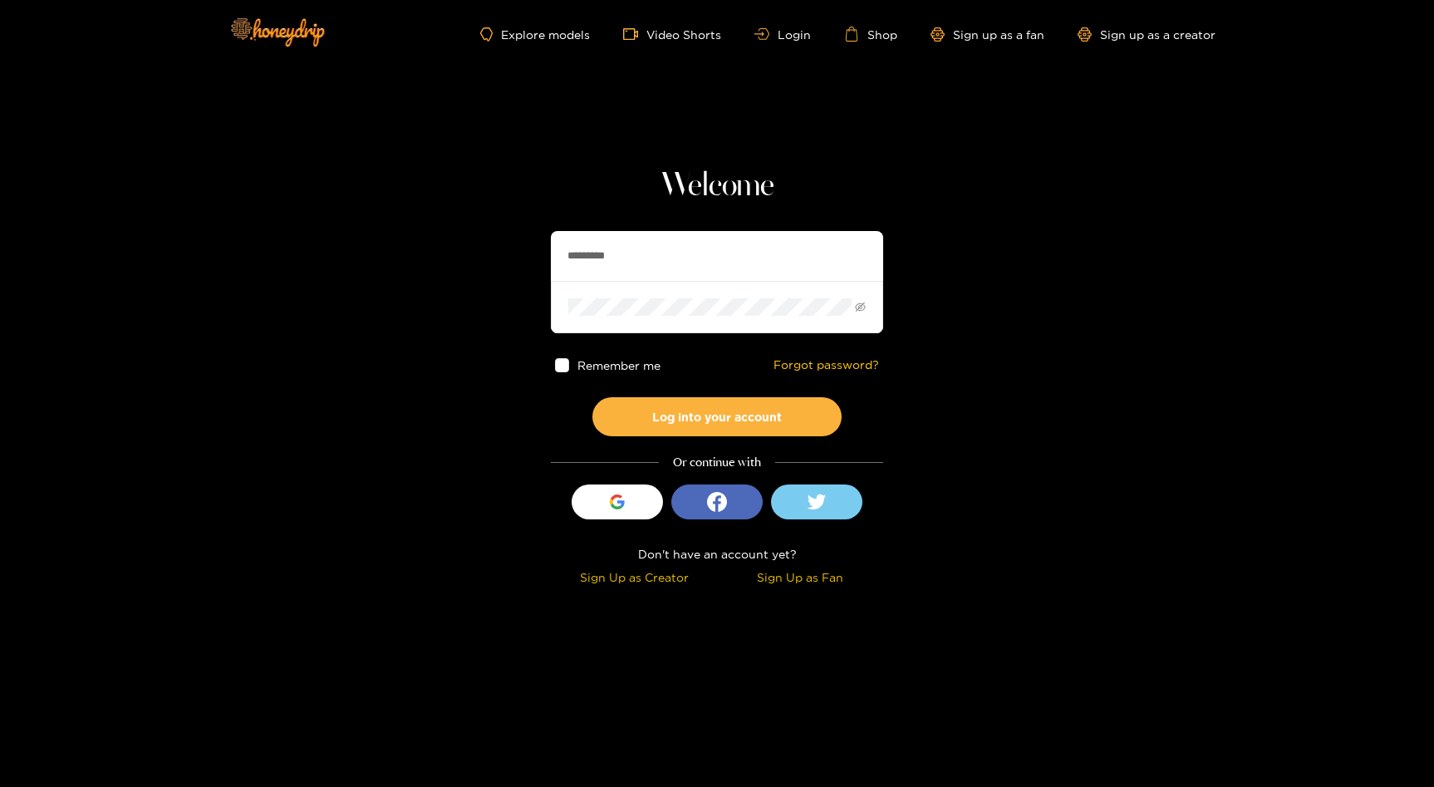 This screenshot has width=1434, height=787. Describe the element at coordinates (987, 34) in the screenshot. I see `a: Sign up as a fan` at that location.